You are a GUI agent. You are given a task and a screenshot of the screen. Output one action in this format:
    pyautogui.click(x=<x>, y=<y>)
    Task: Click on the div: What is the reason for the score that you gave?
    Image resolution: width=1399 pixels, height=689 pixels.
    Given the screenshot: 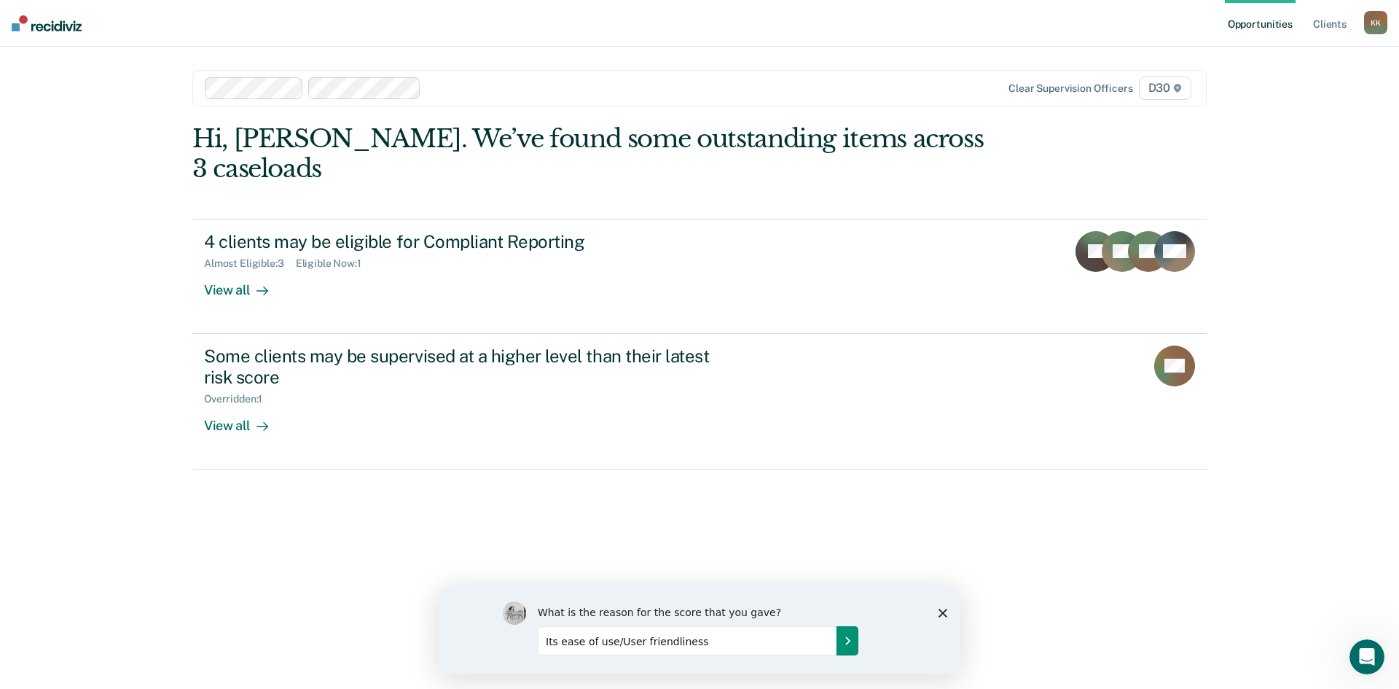 What is the action you would take?
    pyautogui.click(x=267, y=26)
    